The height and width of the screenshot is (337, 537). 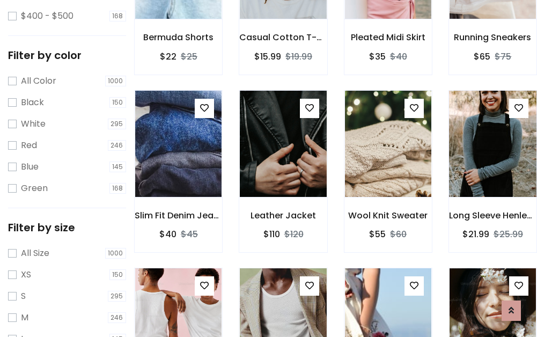 I want to click on label: Green, so click(x=34, y=188).